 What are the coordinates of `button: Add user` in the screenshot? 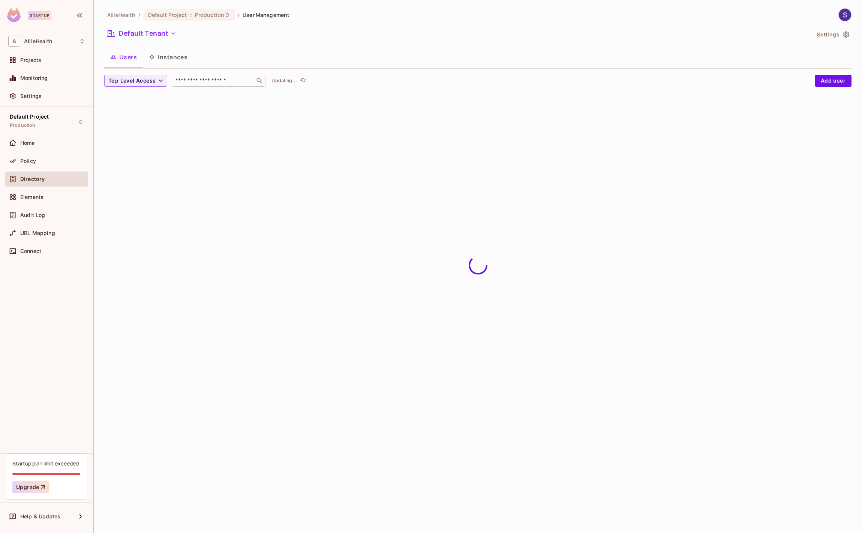 It's located at (834, 81).